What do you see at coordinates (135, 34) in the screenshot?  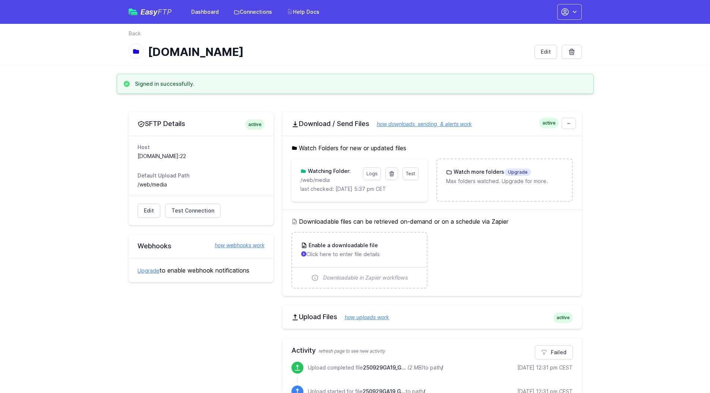 I see `a: Back` at bounding box center [135, 34].